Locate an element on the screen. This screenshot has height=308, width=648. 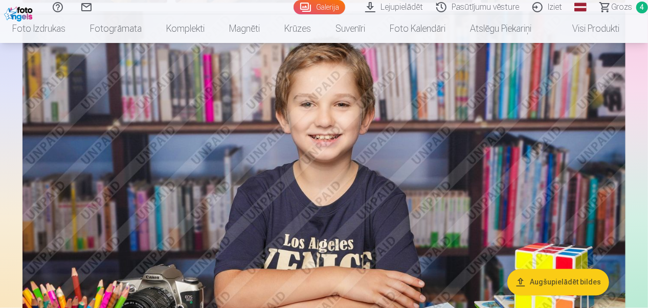
button: Augšupielādēt bildes is located at coordinates (558, 282).